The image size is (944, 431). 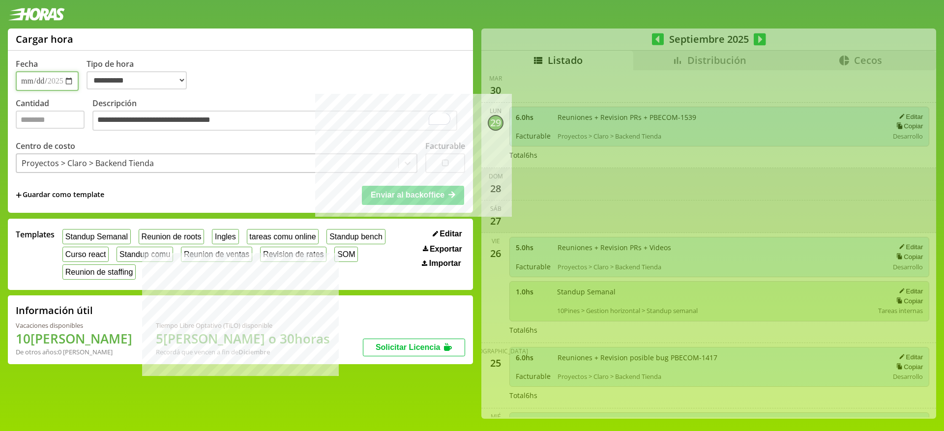 I want to click on span: Exportar, so click(x=446, y=249).